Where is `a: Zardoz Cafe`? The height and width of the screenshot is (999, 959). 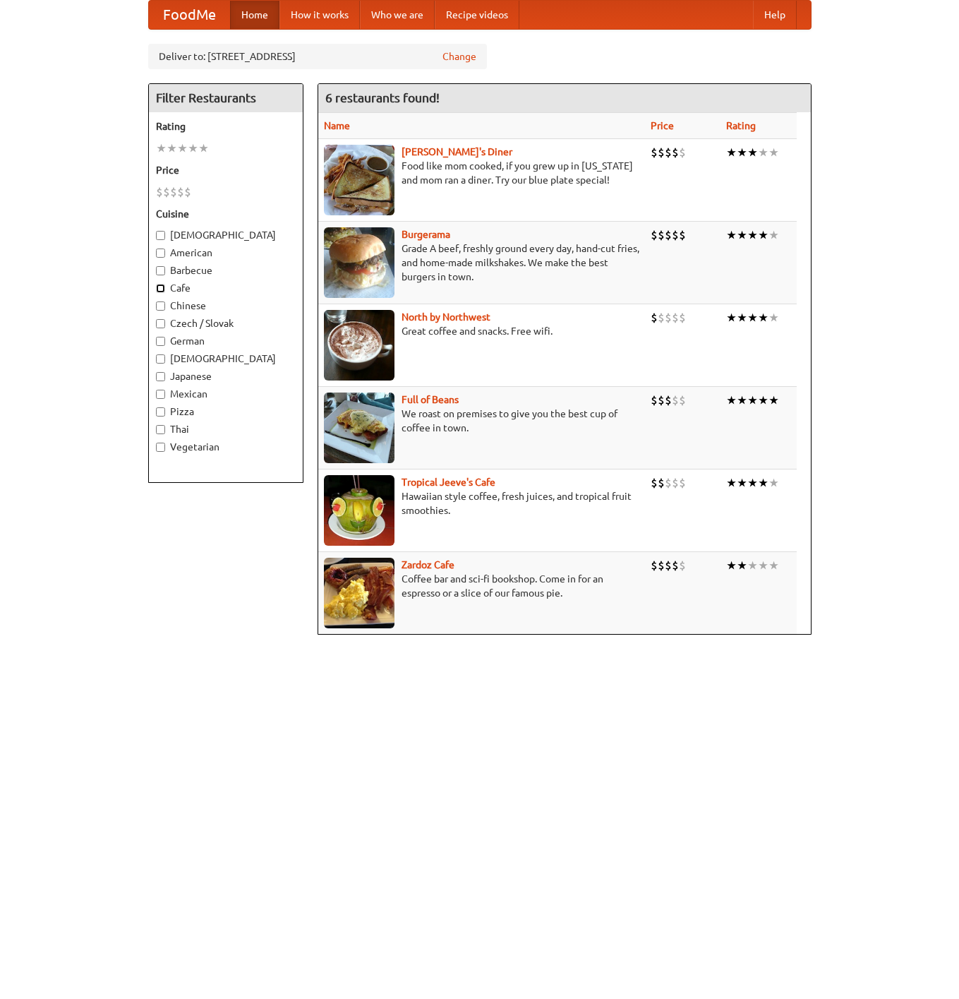 a: Zardoz Cafe is located at coordinates (428, 565).